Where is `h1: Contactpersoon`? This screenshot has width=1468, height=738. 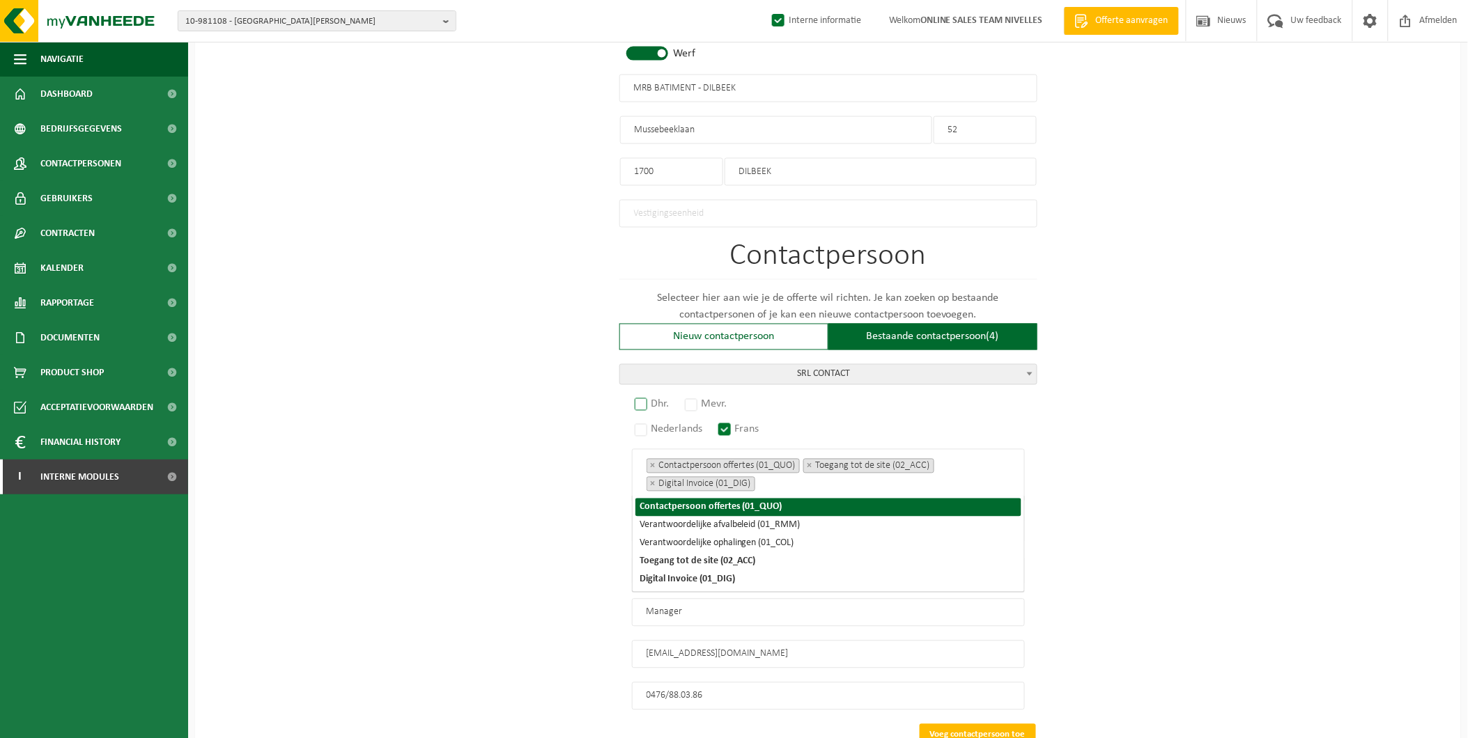
h1: Contactpersoon is located at coordinates (828, 261).